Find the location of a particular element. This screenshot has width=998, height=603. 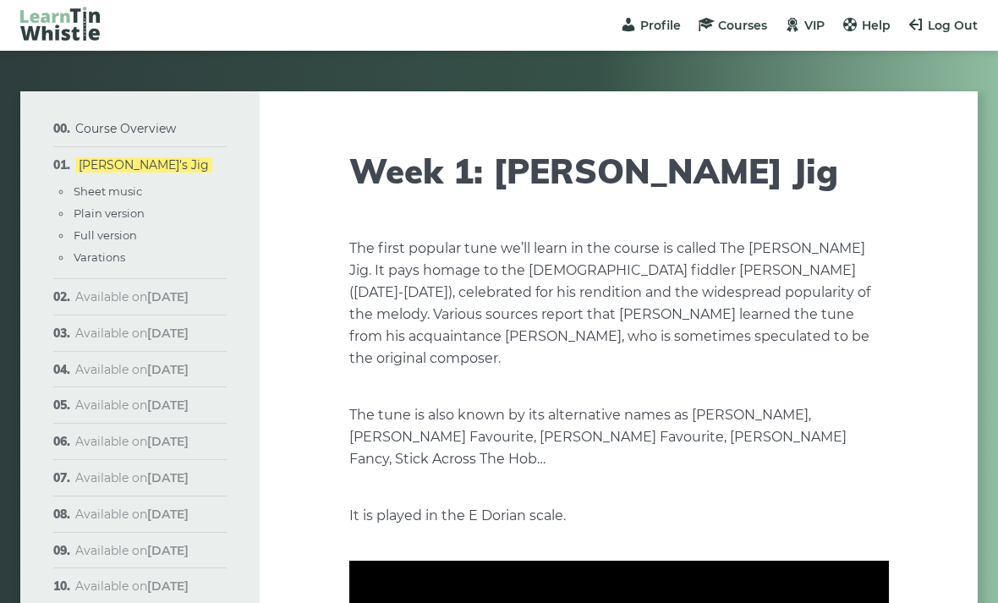

span: Profile is located at coordinates (660, 25).